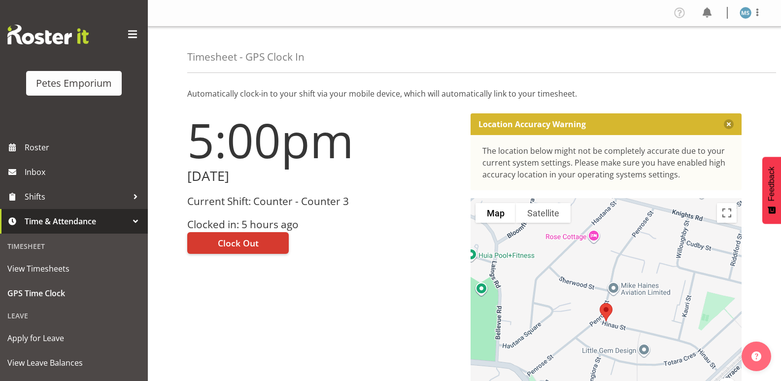 This screenshot has height=381, width=781. Describe the element at coordinates (84, 147) in the screenshot. I see `span: Roster` at that location.